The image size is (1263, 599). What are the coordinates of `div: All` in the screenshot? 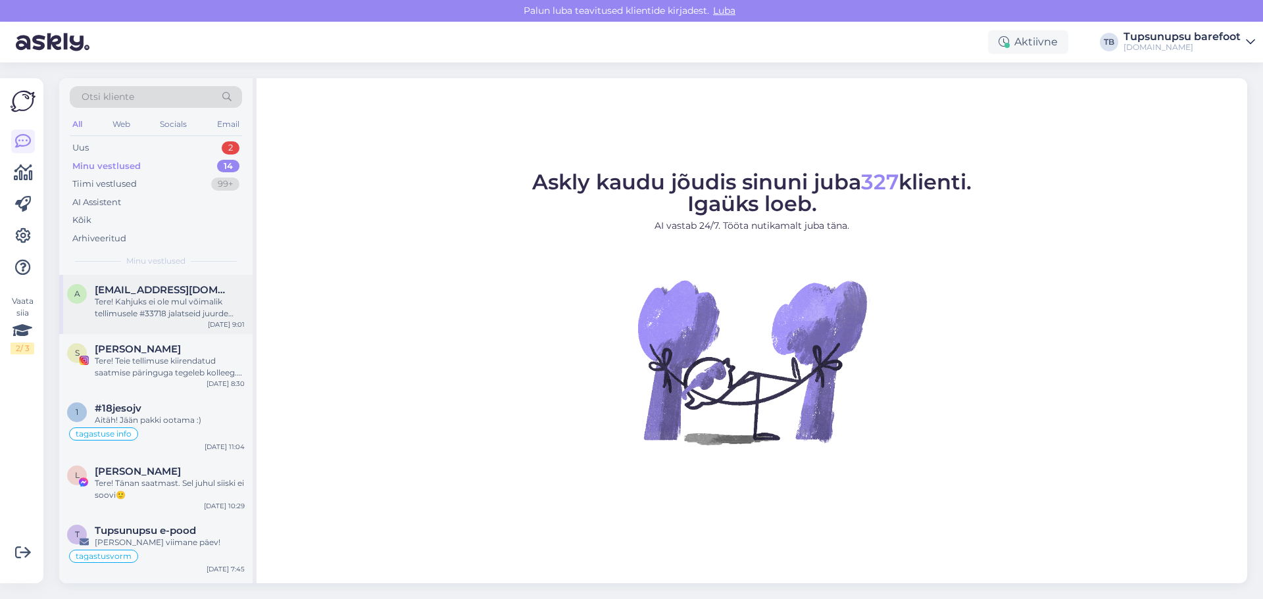 It's located at (77, 124).